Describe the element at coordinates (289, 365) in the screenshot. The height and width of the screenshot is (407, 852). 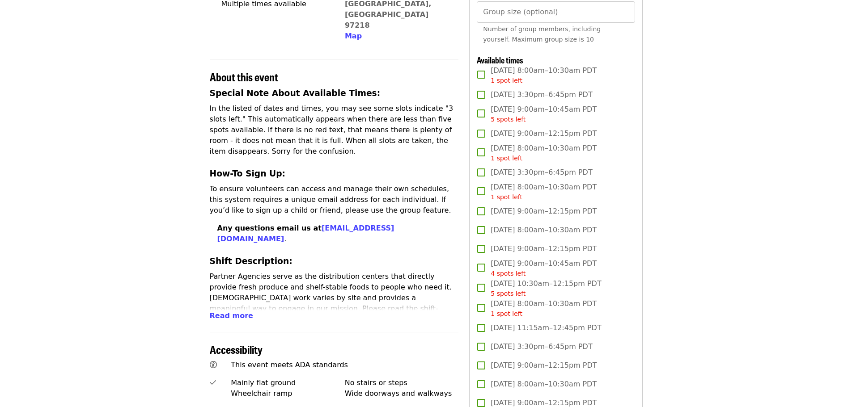
I see `span: This event meets ADA standards` at that location.